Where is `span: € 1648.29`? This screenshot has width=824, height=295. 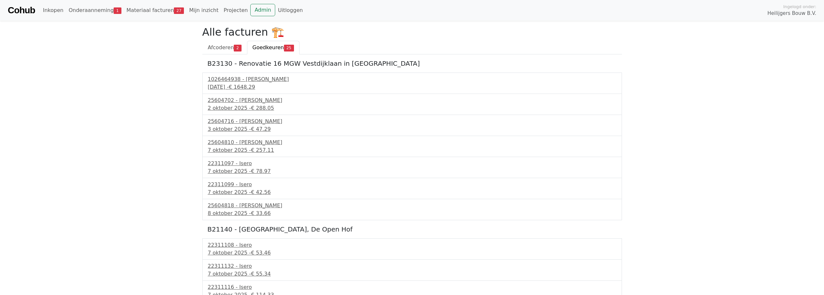 span: € 1648.29 is located at coordinates (242, 87).